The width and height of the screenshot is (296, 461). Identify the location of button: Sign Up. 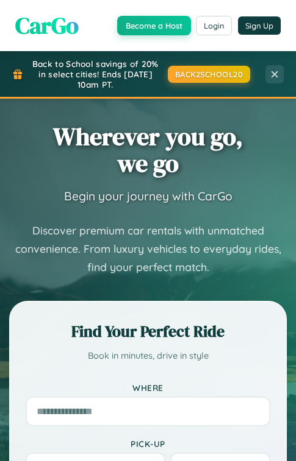
(259, 26).